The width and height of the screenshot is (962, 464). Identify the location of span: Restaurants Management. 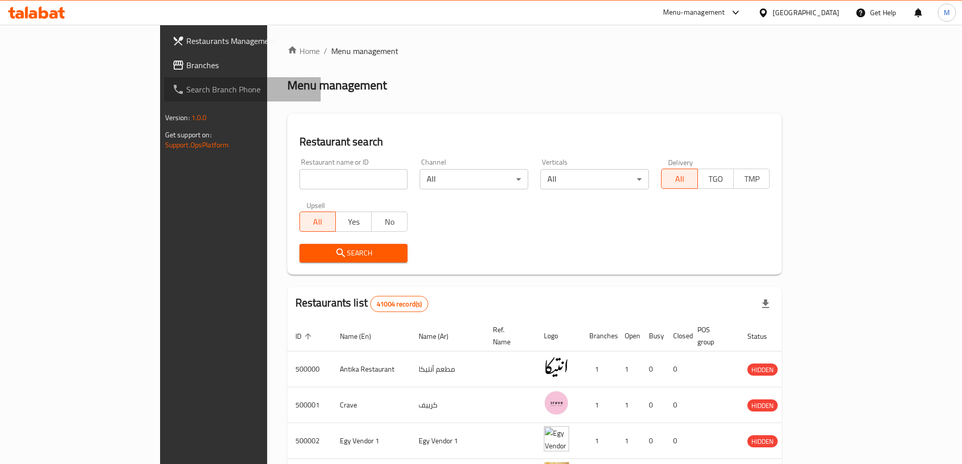
(249, 41).